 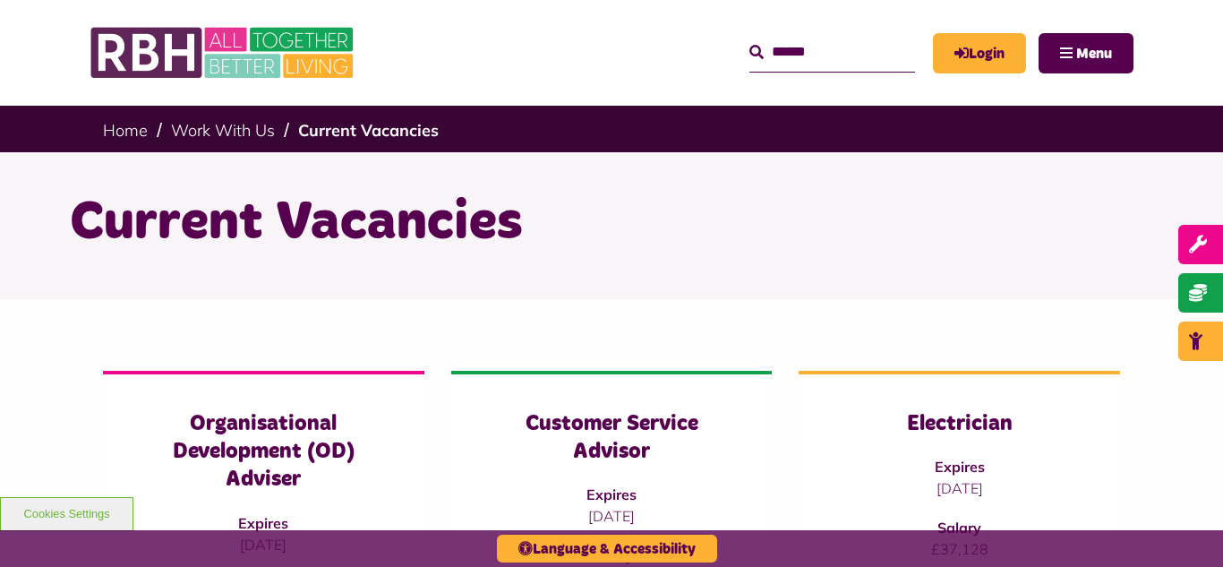 What do you see at coordinates (125, 130) in the screenshot?
I see `a: Home` at bounding box center [125, 130].